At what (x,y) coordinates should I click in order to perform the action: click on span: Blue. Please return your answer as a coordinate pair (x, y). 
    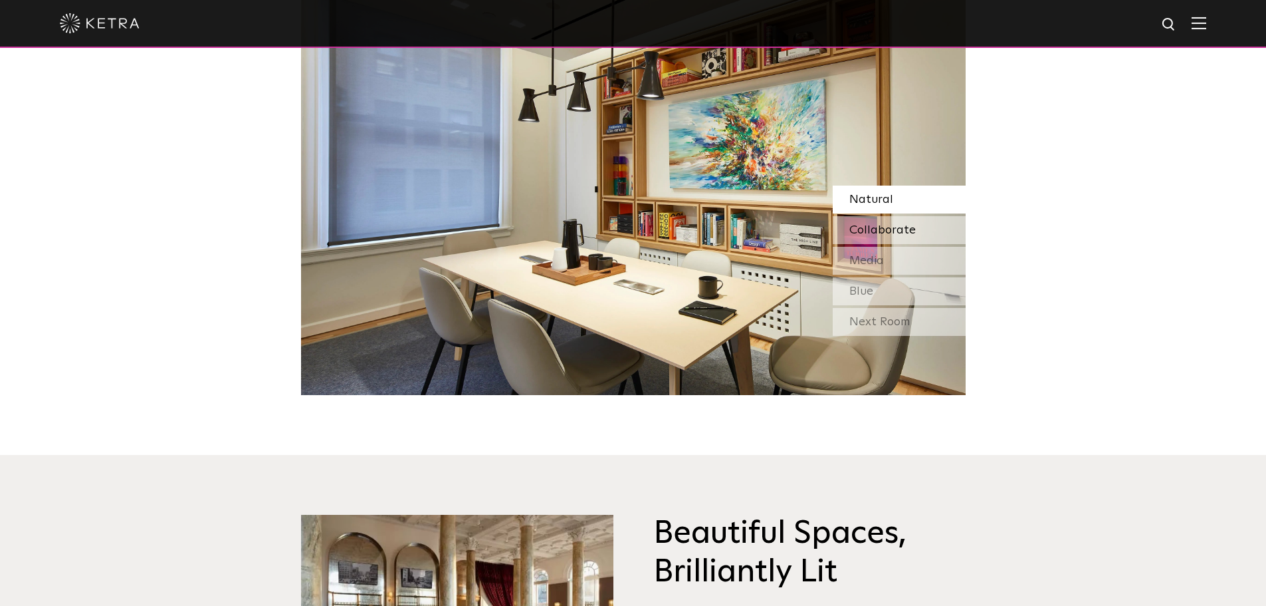
    Looking at the image, I should click on (861, 291).